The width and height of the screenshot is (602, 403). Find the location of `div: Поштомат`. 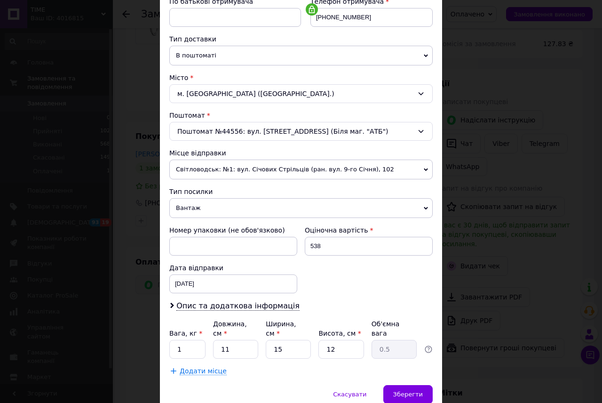

div: Поштомат is located at coordinates (301, 115).